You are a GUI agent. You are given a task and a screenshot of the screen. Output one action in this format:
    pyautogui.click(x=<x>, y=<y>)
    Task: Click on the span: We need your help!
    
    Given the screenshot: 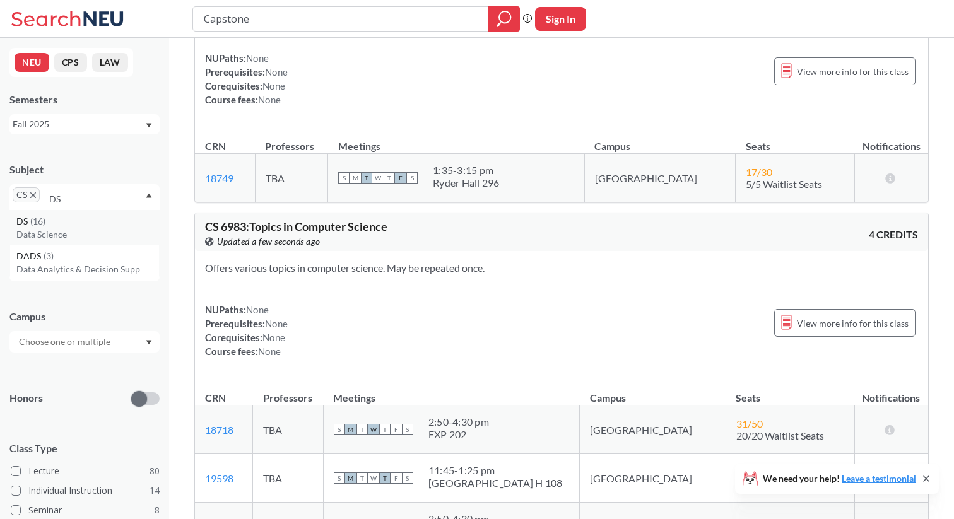 What is the action you would take?
    pyautogui.click(x=840, y=479)
    